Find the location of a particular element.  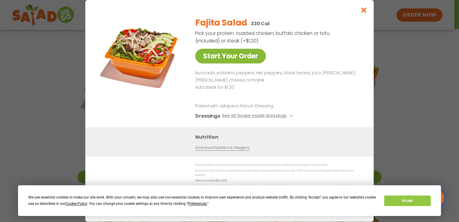

a: Download Nutrition & Allergens is located at coordinates (222, 148).